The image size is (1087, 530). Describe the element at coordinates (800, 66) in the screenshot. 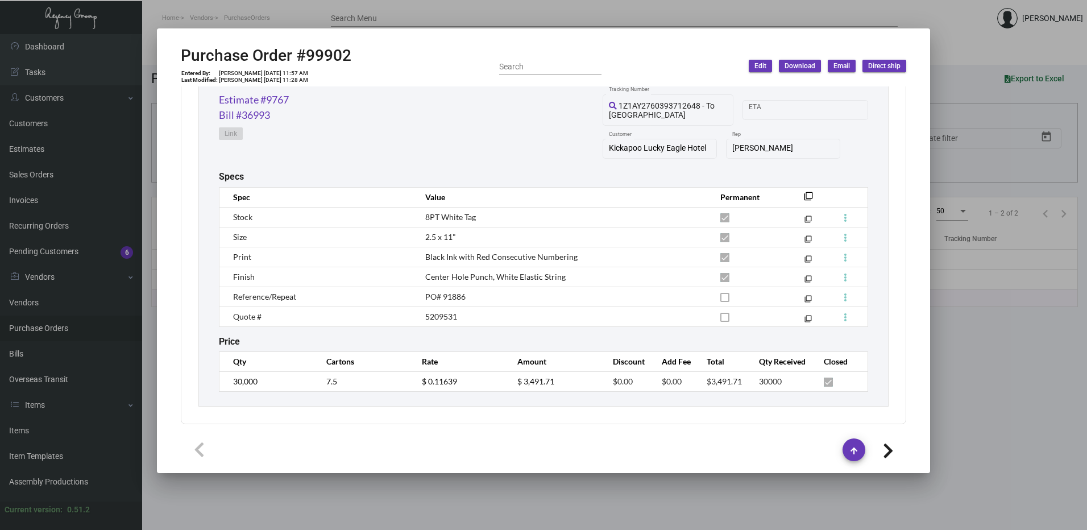

I see `span: Download` at that location.